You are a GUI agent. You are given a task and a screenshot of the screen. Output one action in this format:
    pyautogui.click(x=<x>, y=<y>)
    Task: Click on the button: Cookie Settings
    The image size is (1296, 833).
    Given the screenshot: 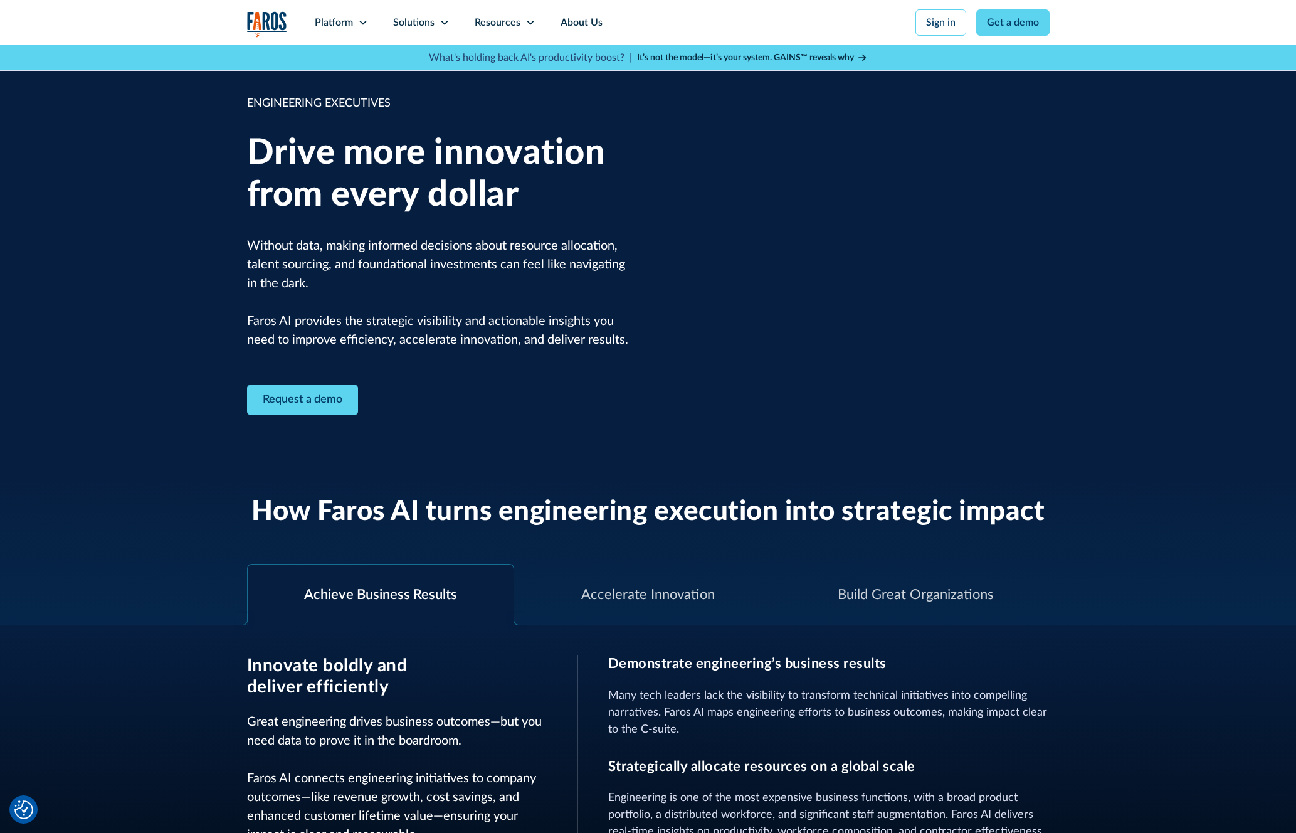 What is the action you would take?
    pyautogui.click(x=24, y=809)
    